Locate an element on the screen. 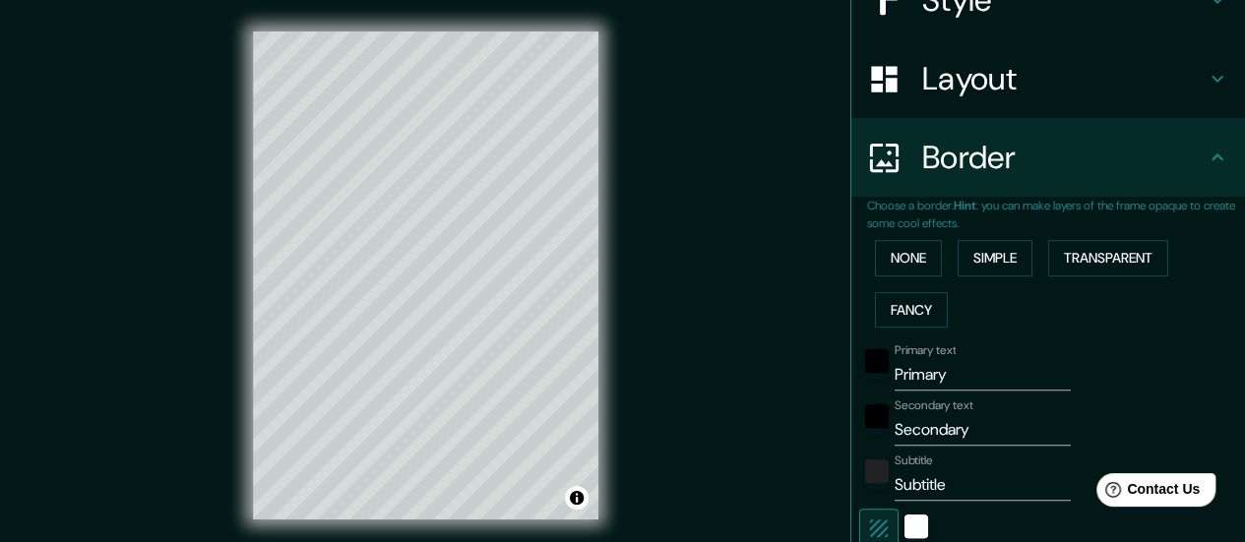 This screenshot has width=1245, height=542. button: Transparent is located at coordinates (1108, 258).